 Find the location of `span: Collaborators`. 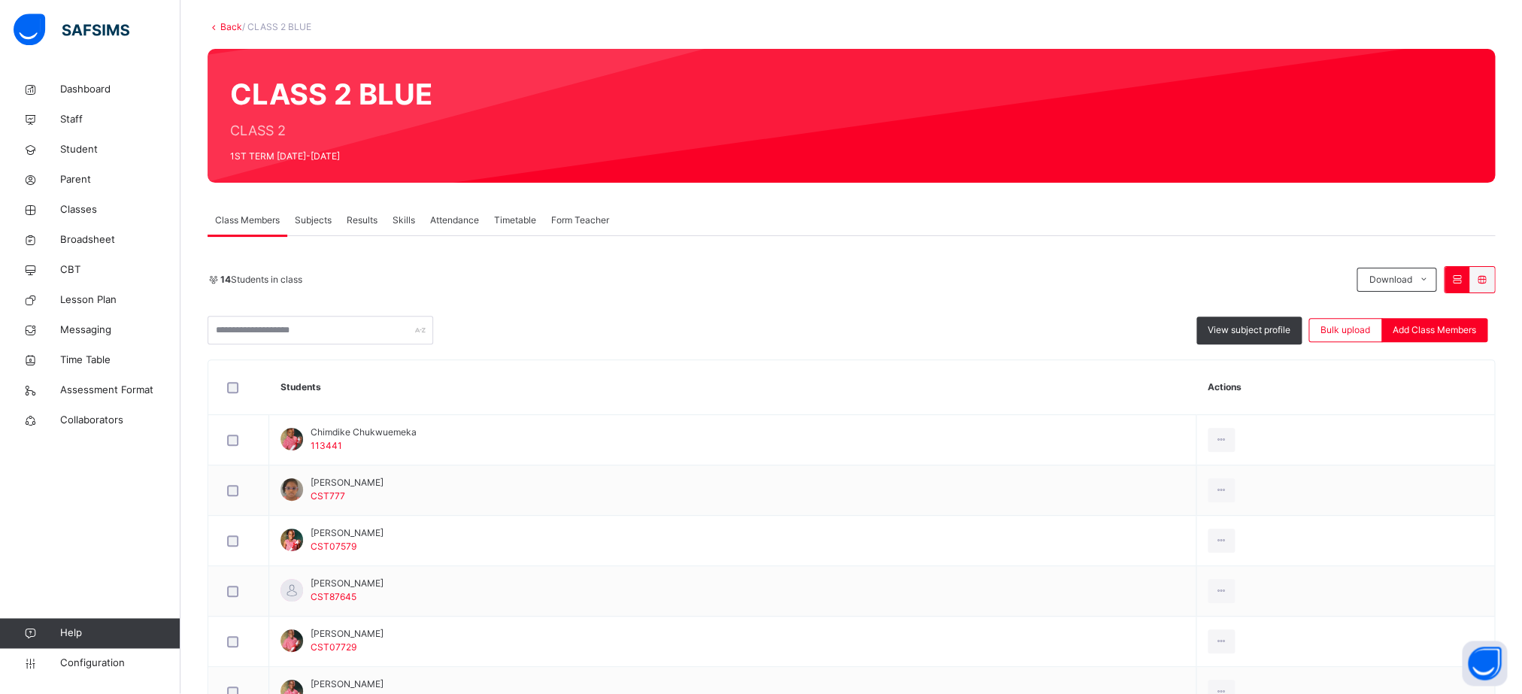

span: Collaborators is located at coordinates (120, 421).